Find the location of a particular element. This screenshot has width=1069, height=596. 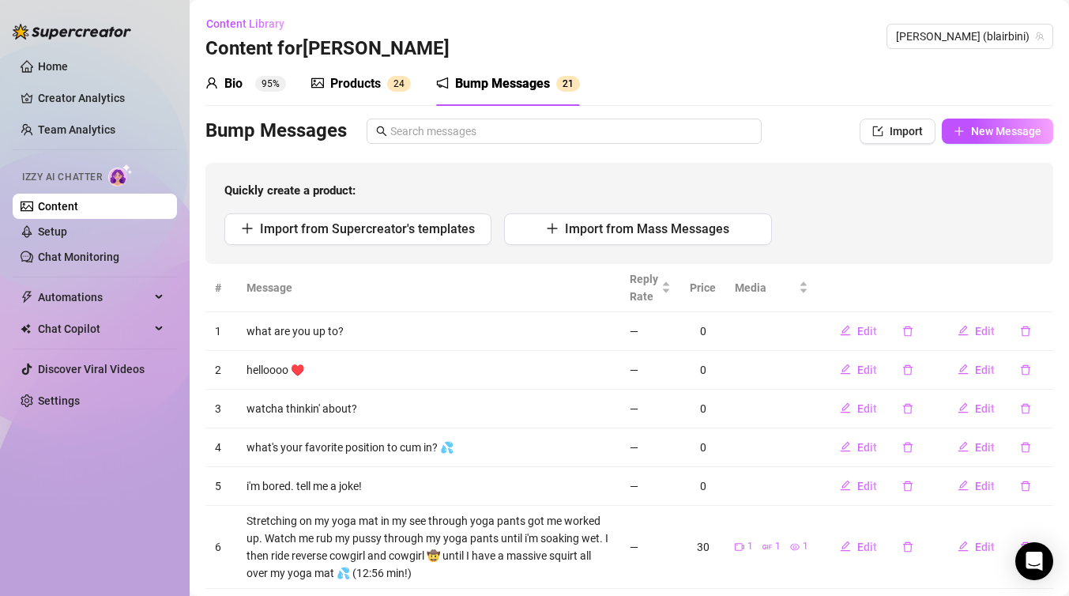

a: Home is located at coordinates (53, 66).